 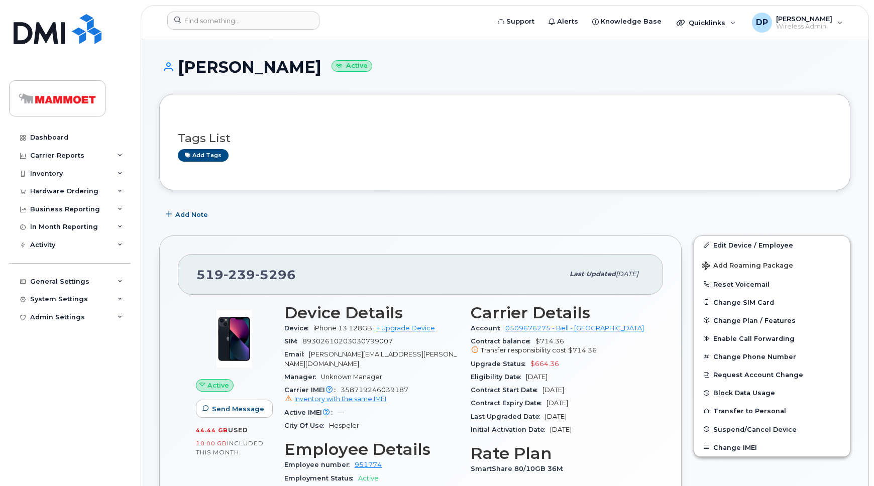 What do you see at coordinates (344, 425) in the screenshot?
I see `span: Hespeler` at bounding box center [344, 425].